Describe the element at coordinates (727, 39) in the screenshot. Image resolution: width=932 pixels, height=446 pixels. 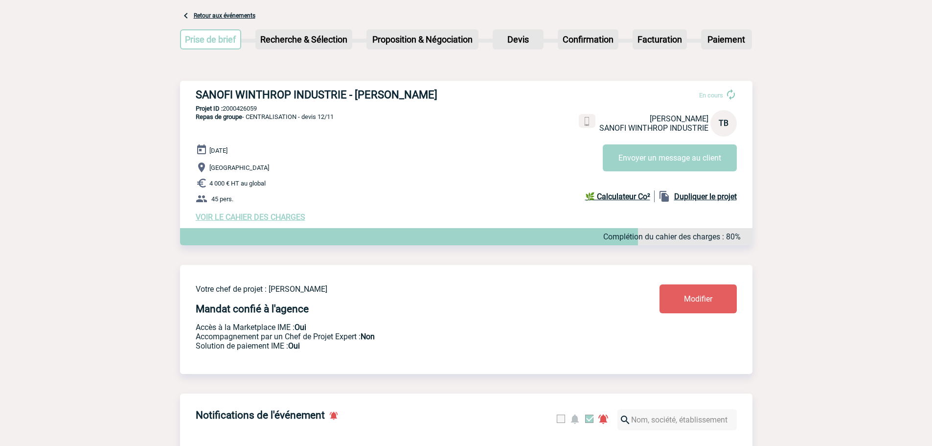
I see `p: Paiement` at that location.